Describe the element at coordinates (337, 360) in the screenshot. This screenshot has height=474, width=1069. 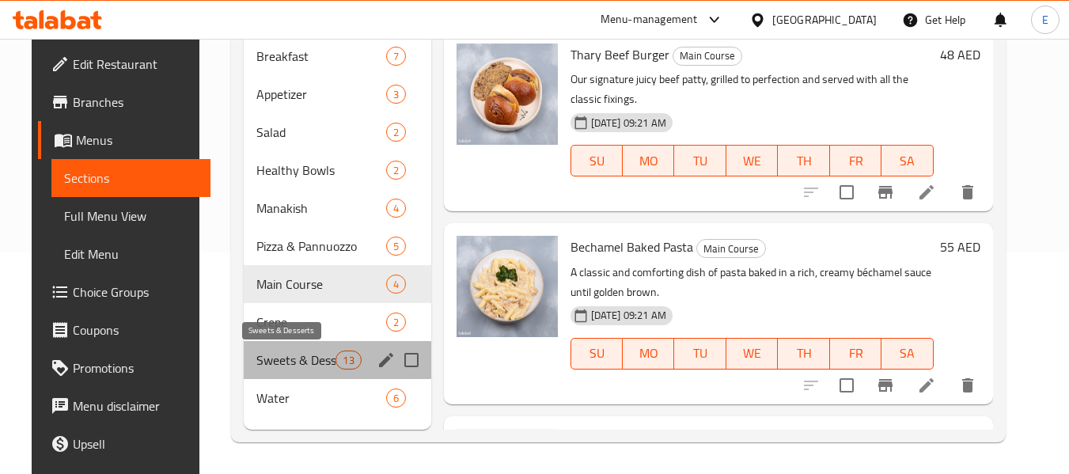
I see `div: Sweets & Desserts13edit` at that location.